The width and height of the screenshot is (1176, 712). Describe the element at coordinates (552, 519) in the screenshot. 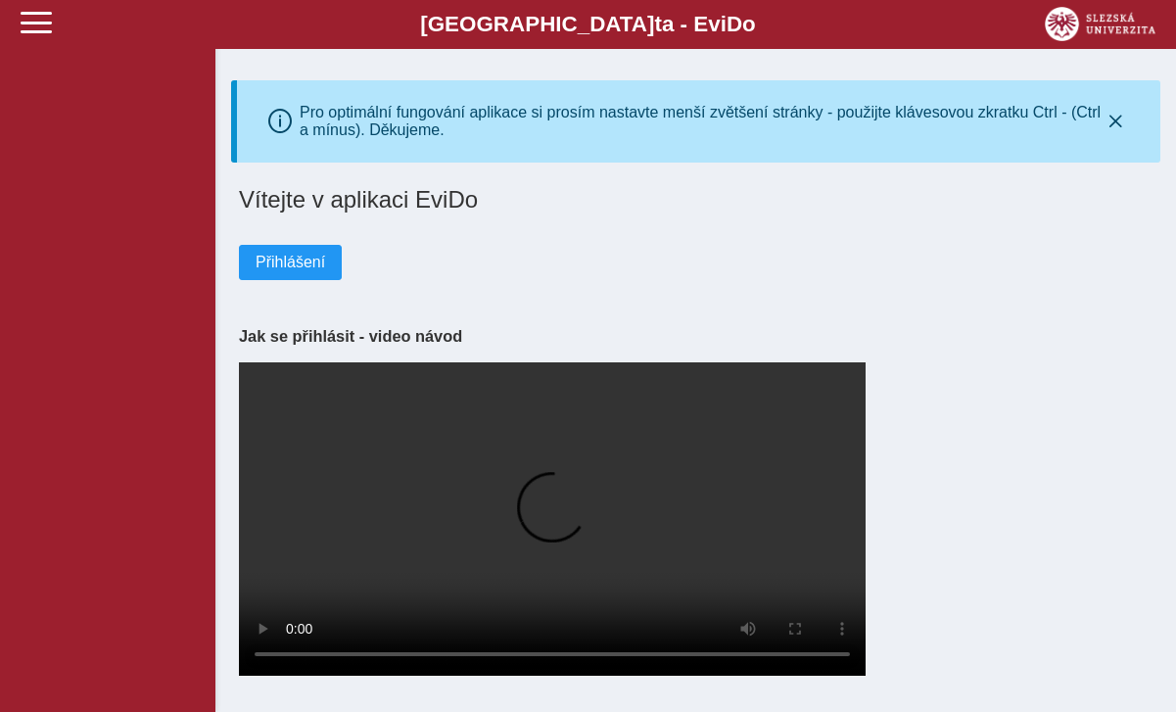

I see `video: Your browser does not support the video tag.` at that location.